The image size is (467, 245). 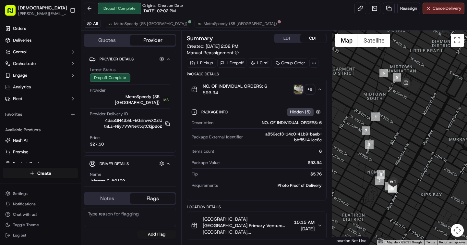 I want to click on span: Package Info, so click(x=215, y=112).